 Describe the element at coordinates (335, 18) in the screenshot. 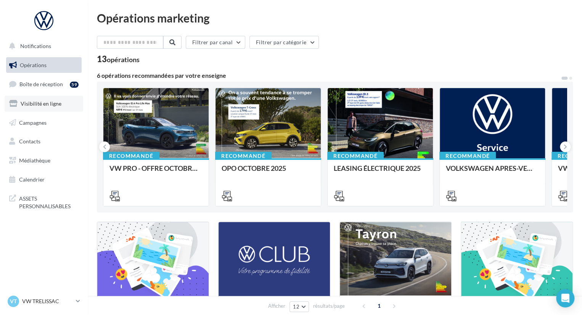

I see `div: Opérations marketing` at that location.